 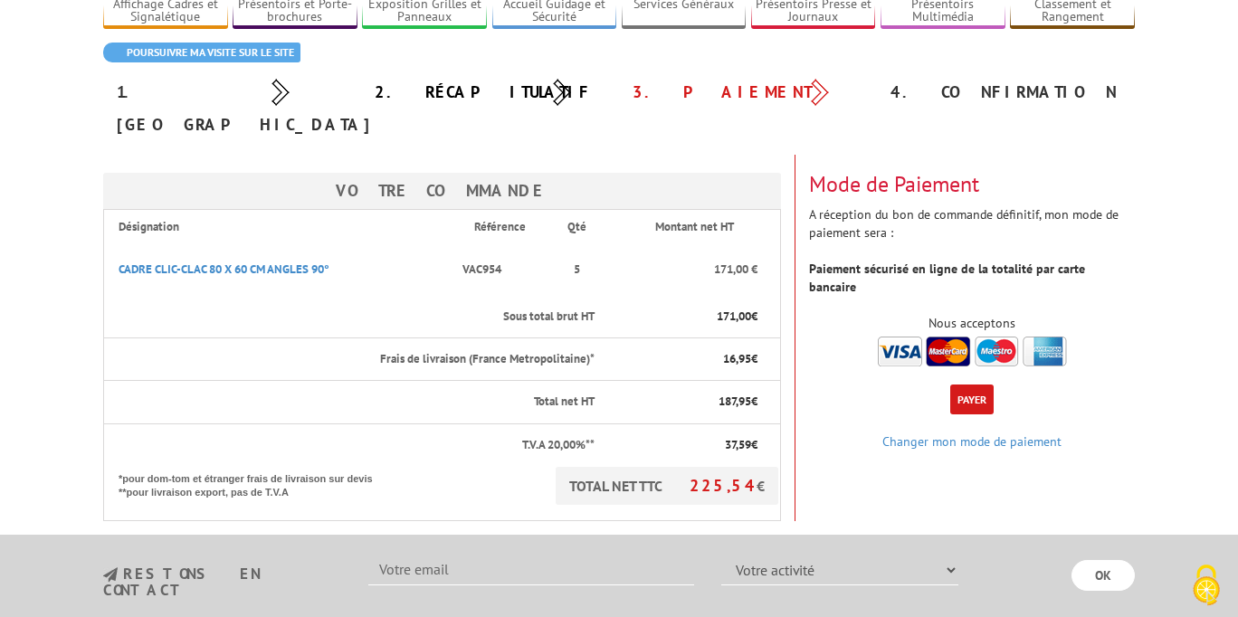 What do you see at coordinates (70, 36) in the screenshot?
I see `div: v 4.0.25` at bounding box center [70, 36].